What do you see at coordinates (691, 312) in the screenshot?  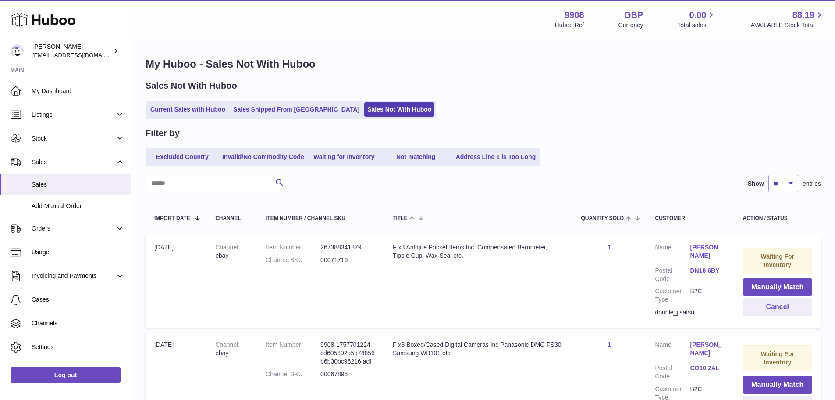 I see `div: double_jisatsu` at bounding box center [691, 312].